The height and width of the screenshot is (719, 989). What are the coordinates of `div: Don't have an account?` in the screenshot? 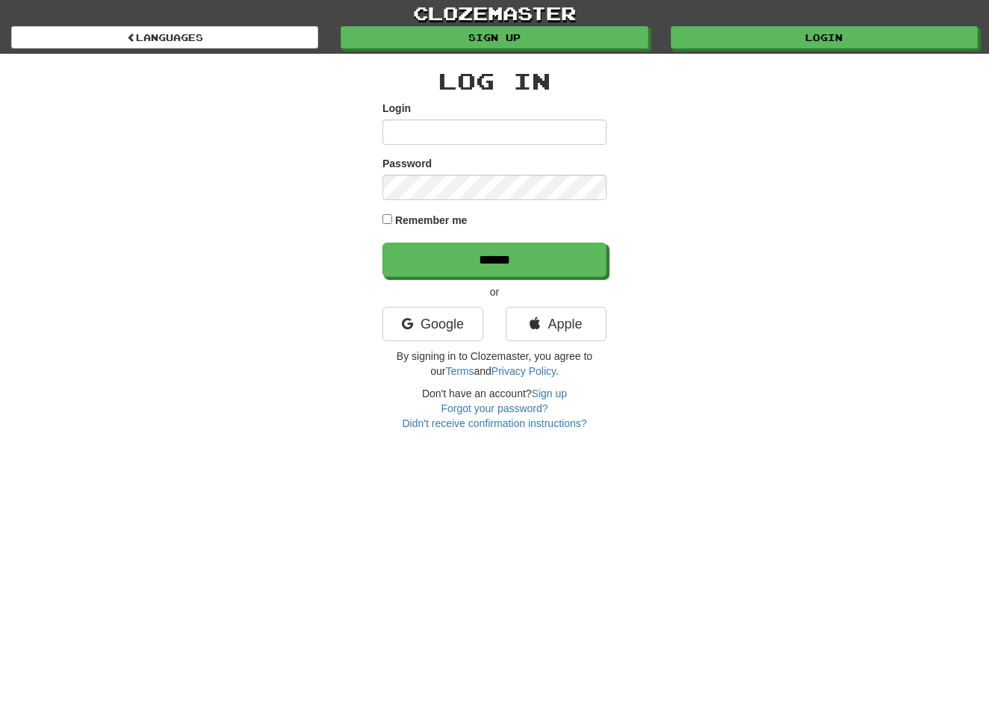 It's located at (494, 409).